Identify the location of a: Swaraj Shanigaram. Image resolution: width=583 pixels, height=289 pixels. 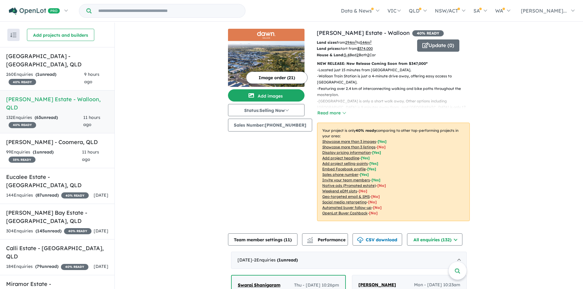
(259, 285).